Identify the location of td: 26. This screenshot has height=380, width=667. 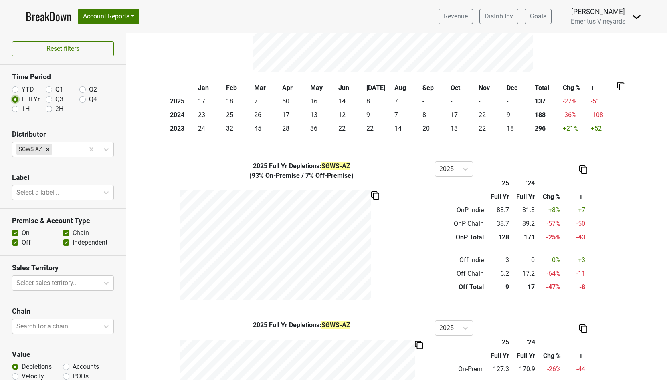
(266, 115).